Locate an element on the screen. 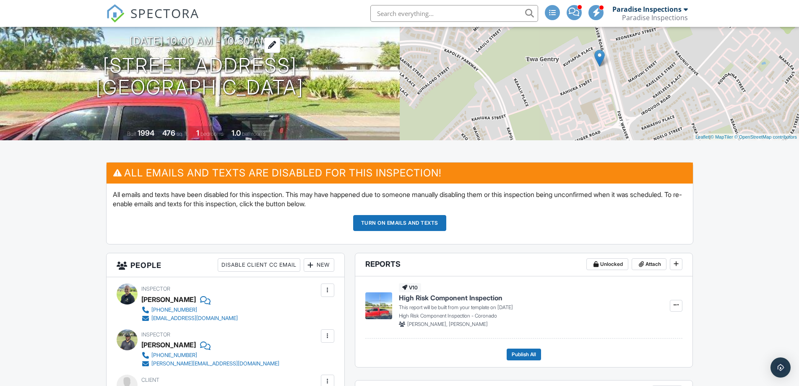 Image resolution: width=799 pixels, height=386 pixels. div: 1994 is located at coordinates (146, 133).